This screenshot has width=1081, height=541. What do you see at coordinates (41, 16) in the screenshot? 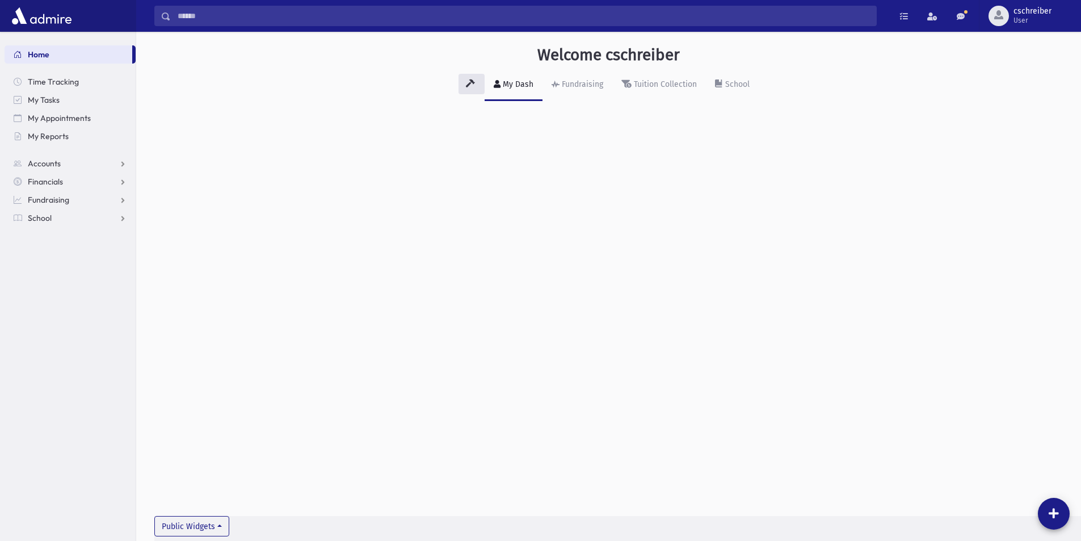
I see `img: AdmirePro` at bounding box center [41, 16].